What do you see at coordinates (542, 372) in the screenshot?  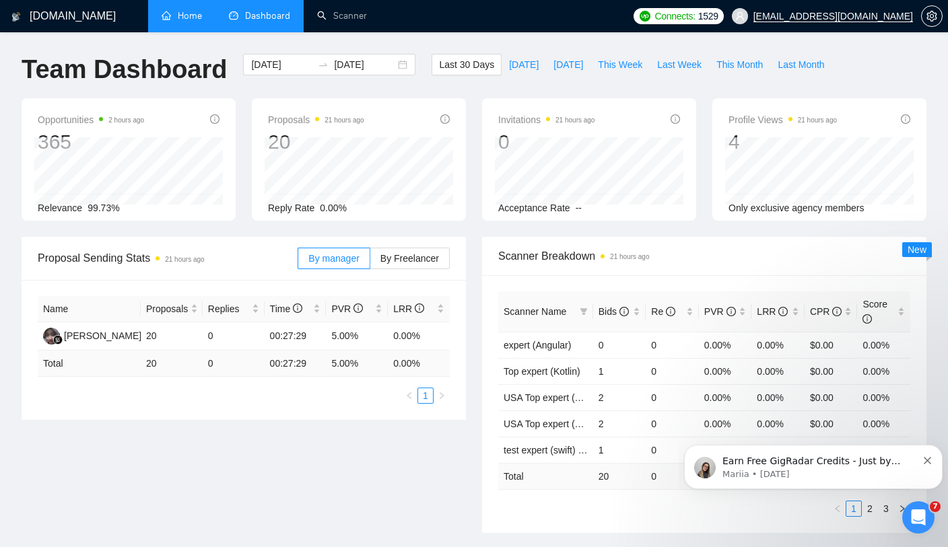 I see `a: Top expert (Kotlin)` at bounding box center [542, 372].